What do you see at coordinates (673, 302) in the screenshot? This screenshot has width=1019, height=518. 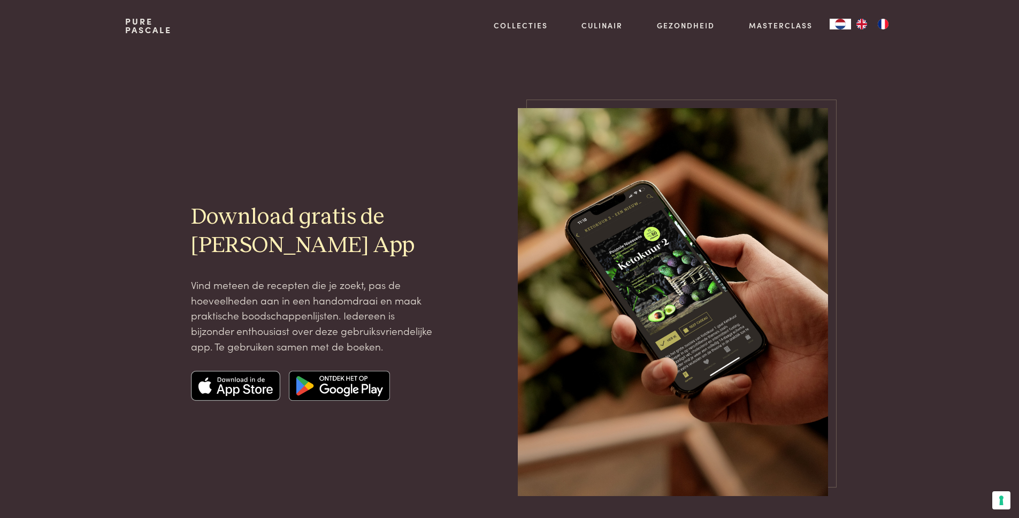 I see `img: iPhone Mockup 15` at bounding box center [673, 302].